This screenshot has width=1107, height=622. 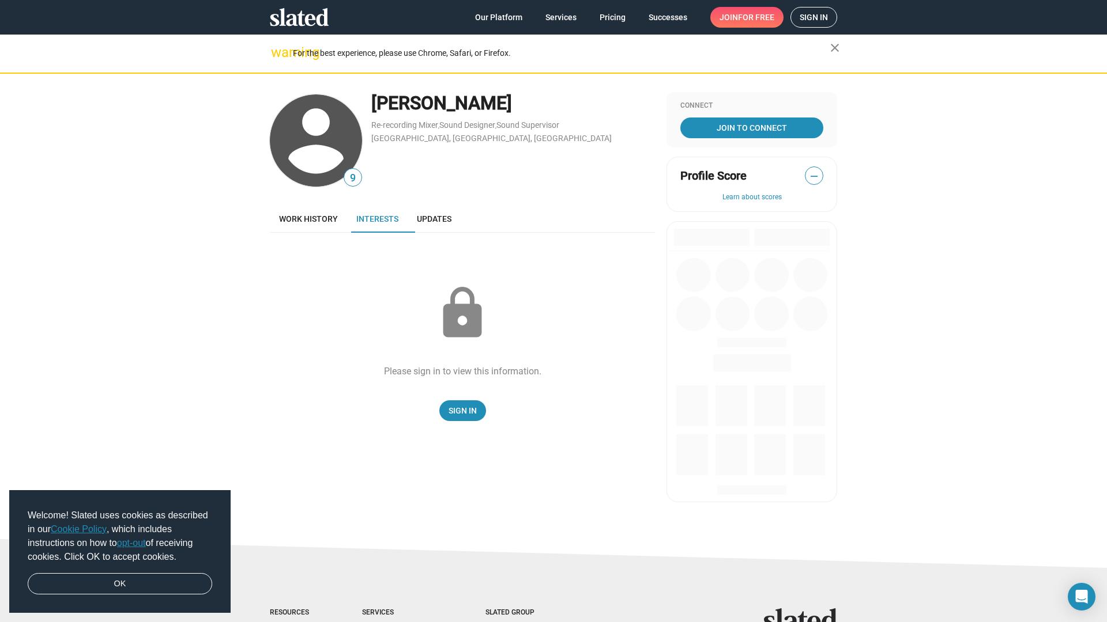 I want to click on a: Work history, so click(x=308, y=219).